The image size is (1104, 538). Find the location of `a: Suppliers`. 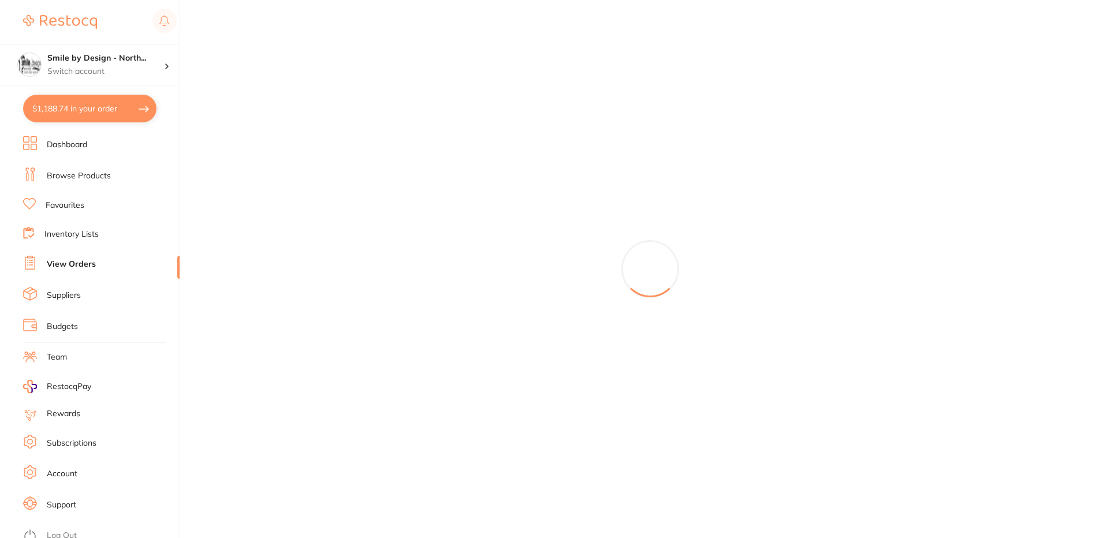

a: Suppliers is located at coordinates (64, 296).